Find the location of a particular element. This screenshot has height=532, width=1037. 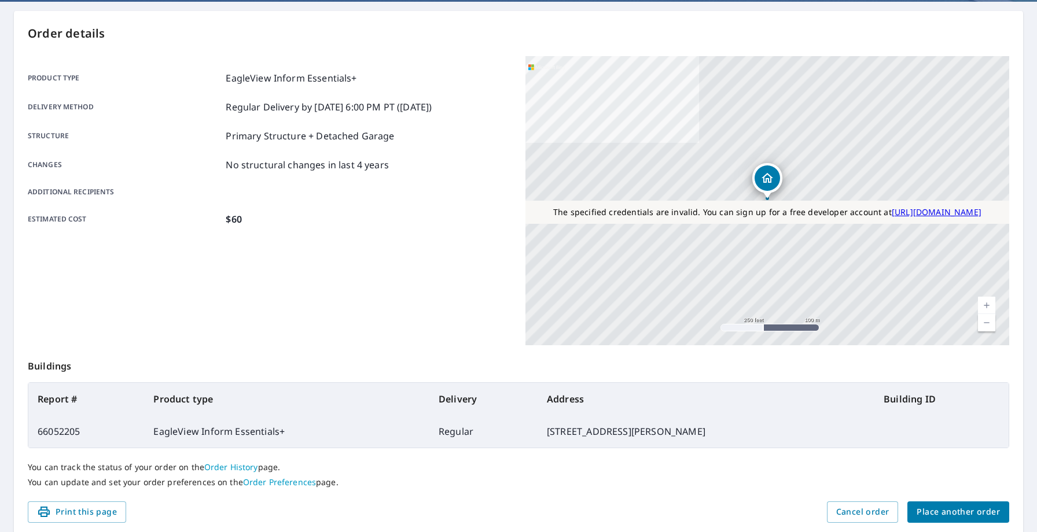

p: Primary Structure + Detached Garage is located at coordinates (309, 136).